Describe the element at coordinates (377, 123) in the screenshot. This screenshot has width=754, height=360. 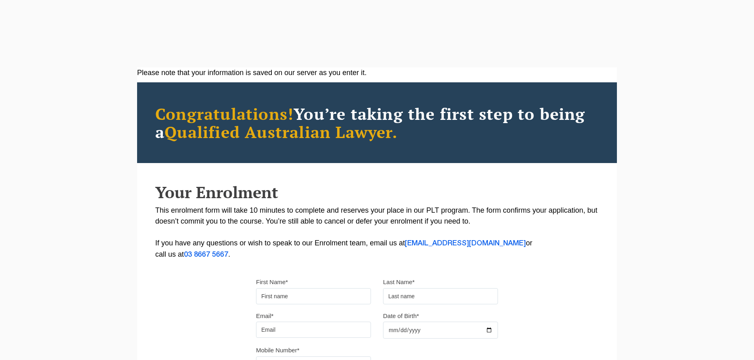
I see `h2: You’re taking the first step to being a` at that location.